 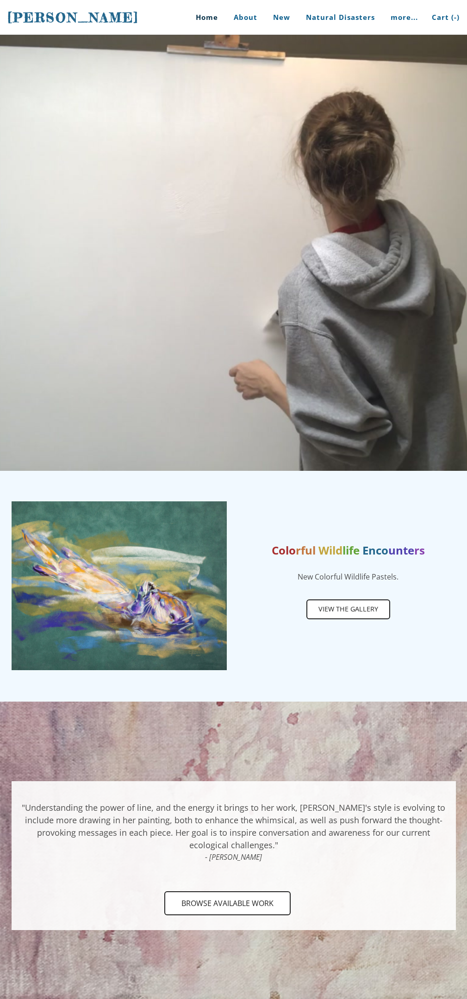 What do you see at coordinates (119, 586) in the screenshot?
I see `img: Colorful wildlife` at bounding box center [119, 586].